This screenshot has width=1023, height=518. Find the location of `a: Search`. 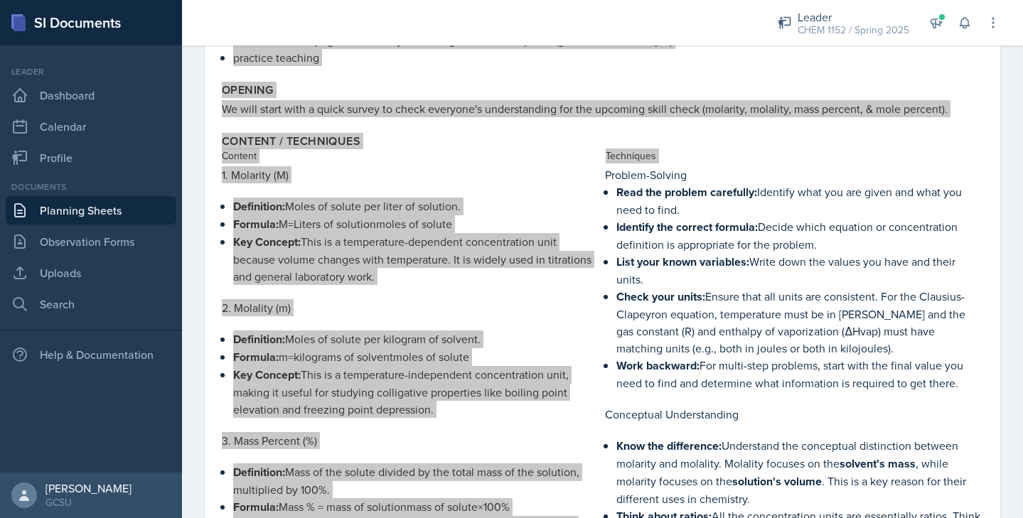

a: Search is located at coordinates (91, 304).